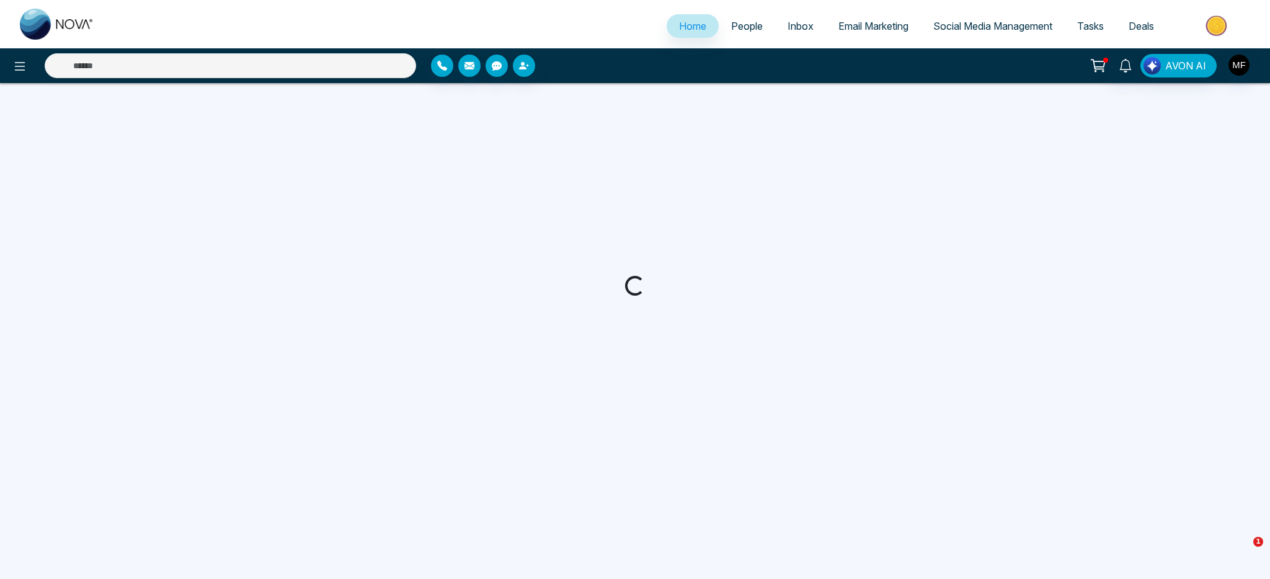 The image size is (1270, 579). Describe the element at coordinates (1090, 26) in the screenshot. I see `span: Tasks` at that location.